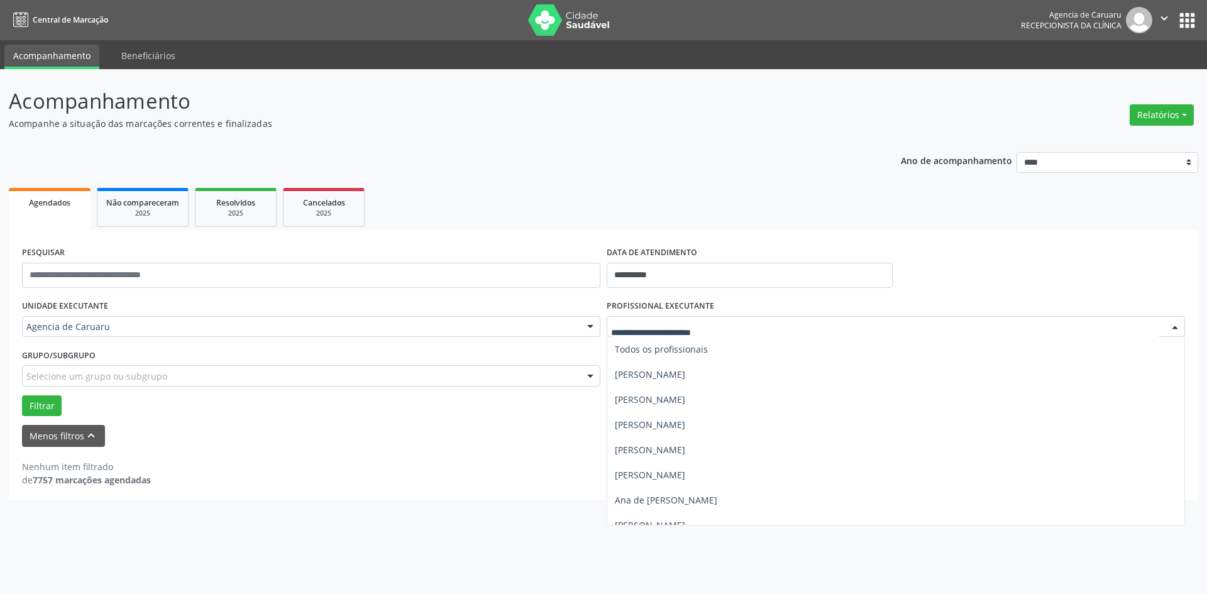  What do you see at coordinates (425, 123) in the screenshot?
I see `p: Acompanhe a situação das marcações correntes e finalizadas` at bounding box center [425, 123].